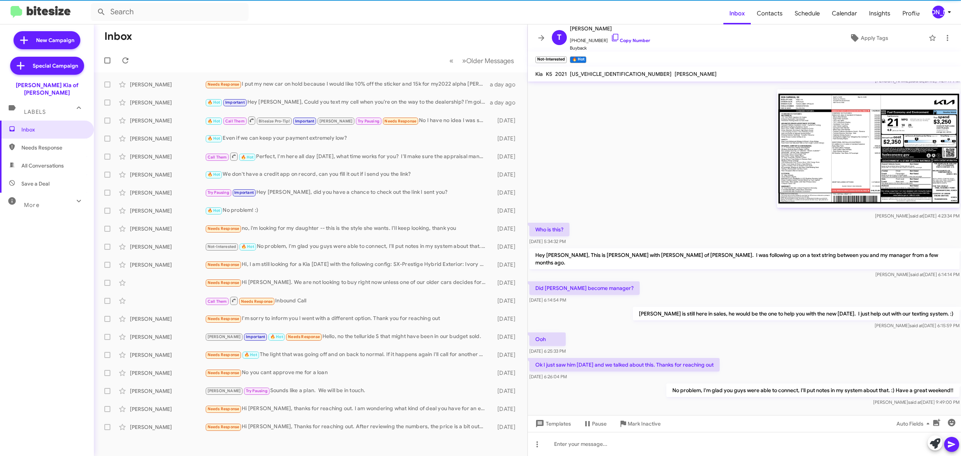  Describe the element at coordinates (807, 14) in the screenshot. I see `span: Schedule` at that location.